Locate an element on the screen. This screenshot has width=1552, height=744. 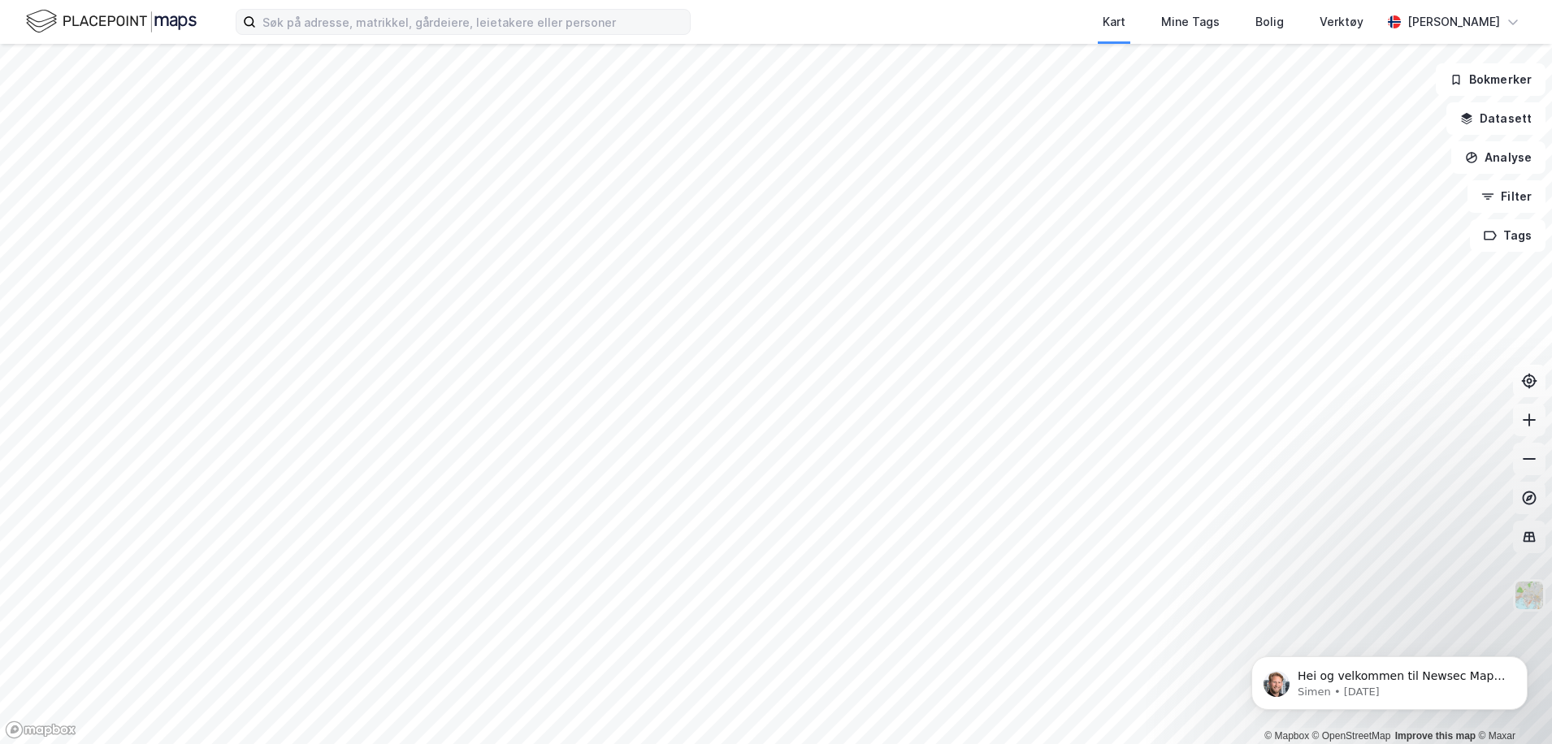
button: Analyse is located at coordinates (1498, 158).